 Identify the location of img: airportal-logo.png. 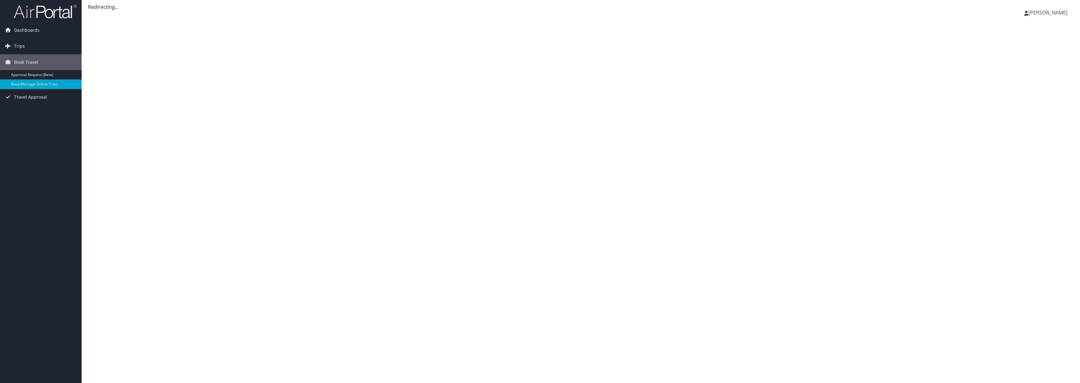
(45, 11).